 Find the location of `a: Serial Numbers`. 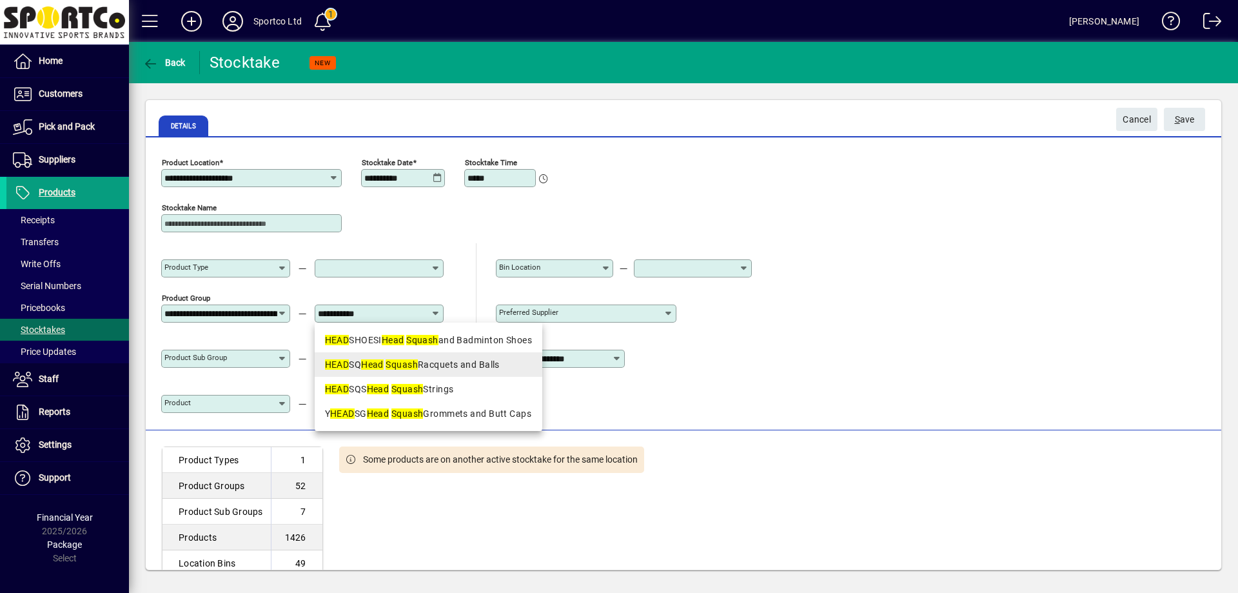

a: Serial Numbers is located at coordinates (68, 286).